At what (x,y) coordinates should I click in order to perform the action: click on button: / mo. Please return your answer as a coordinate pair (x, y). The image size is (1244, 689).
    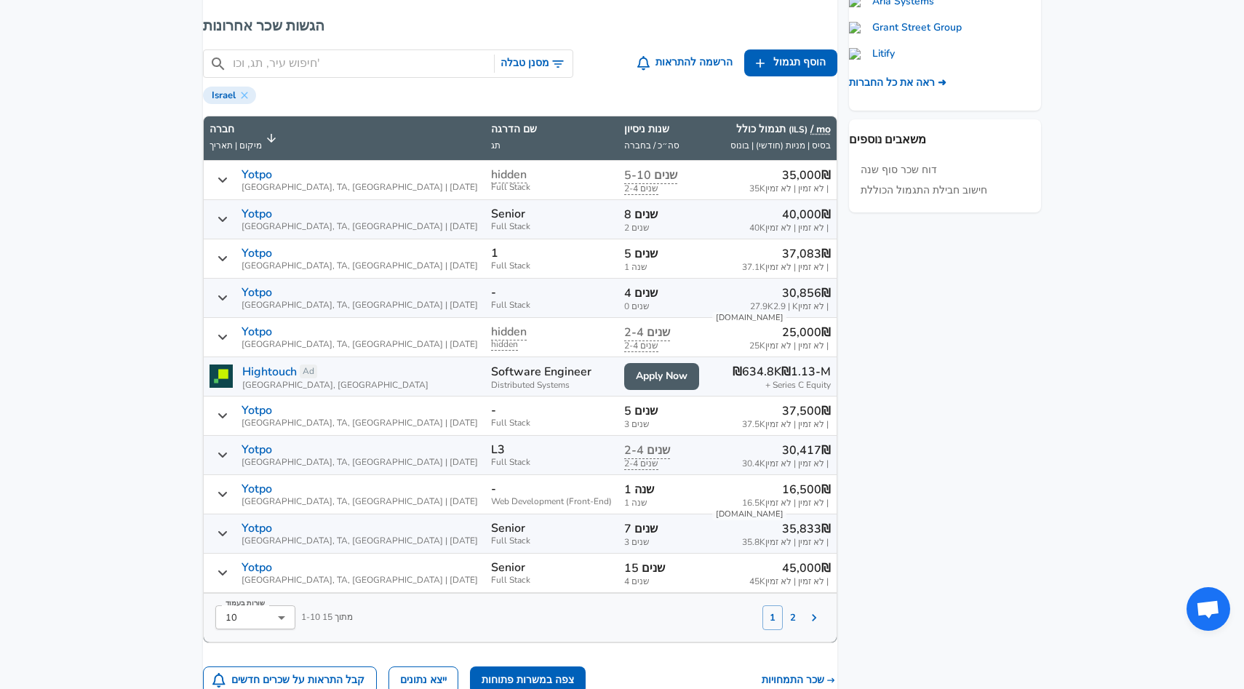
    Looking at the image, I should click on (820, 129).